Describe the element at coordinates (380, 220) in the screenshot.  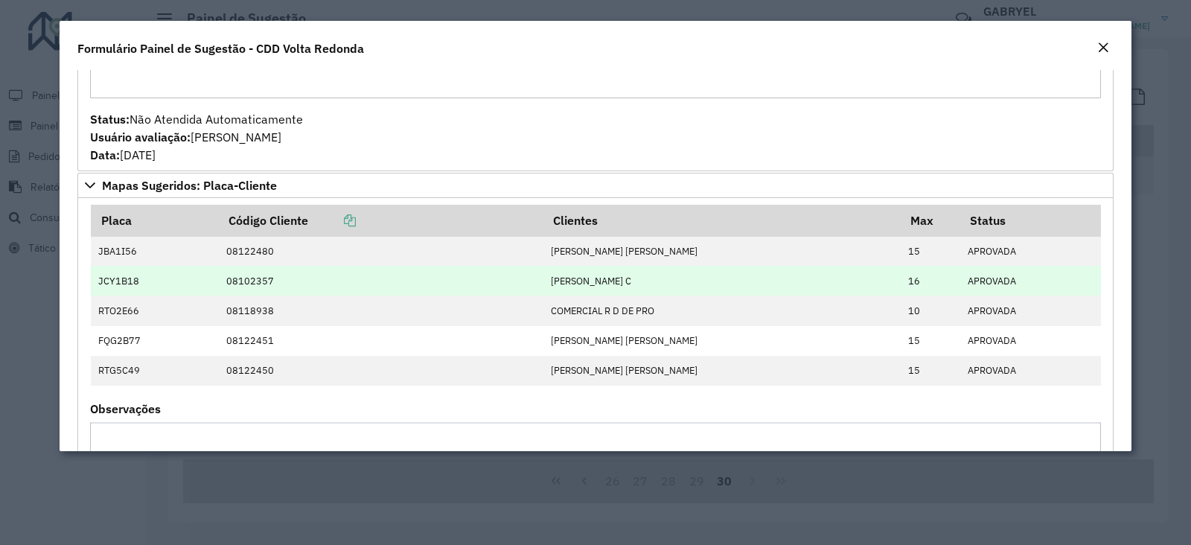
I see `th: Código Cliente` at that location.